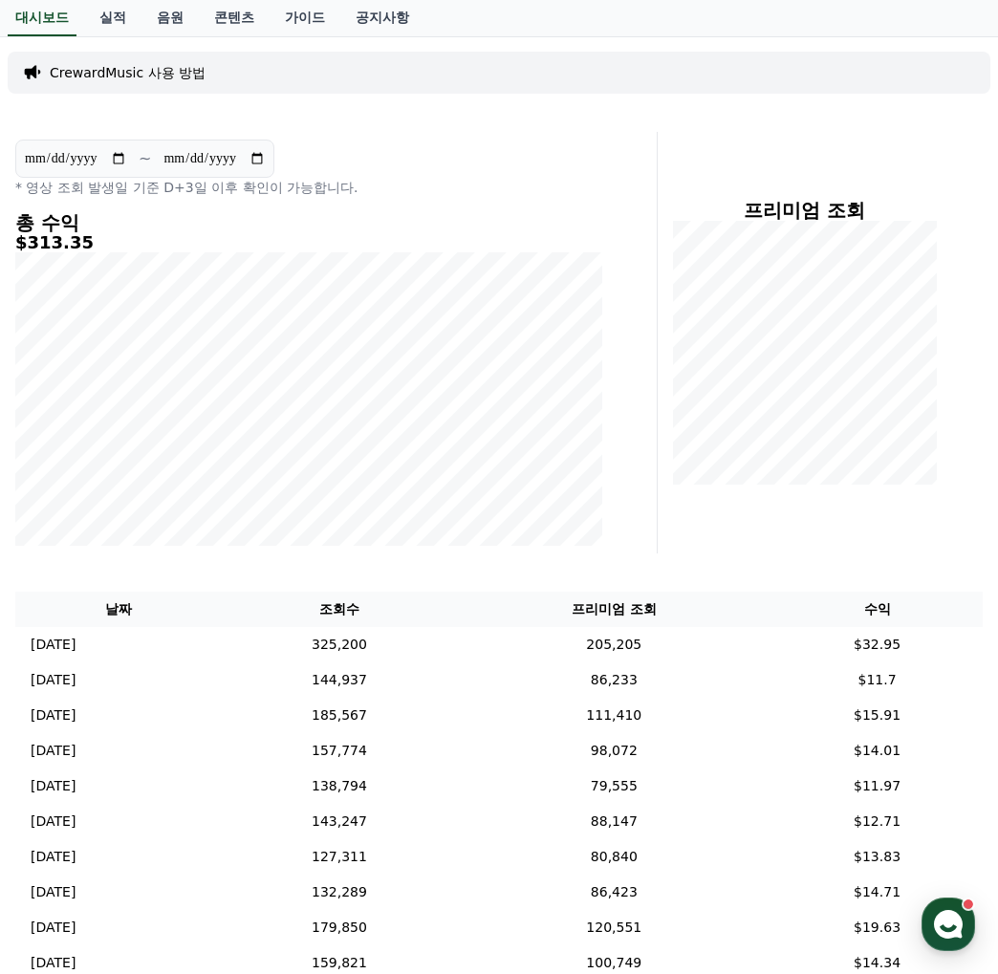  What do you see at coordinates (615, 927) in the screenshot?
I see `td: 120,551` at bounding box center [615, 927].